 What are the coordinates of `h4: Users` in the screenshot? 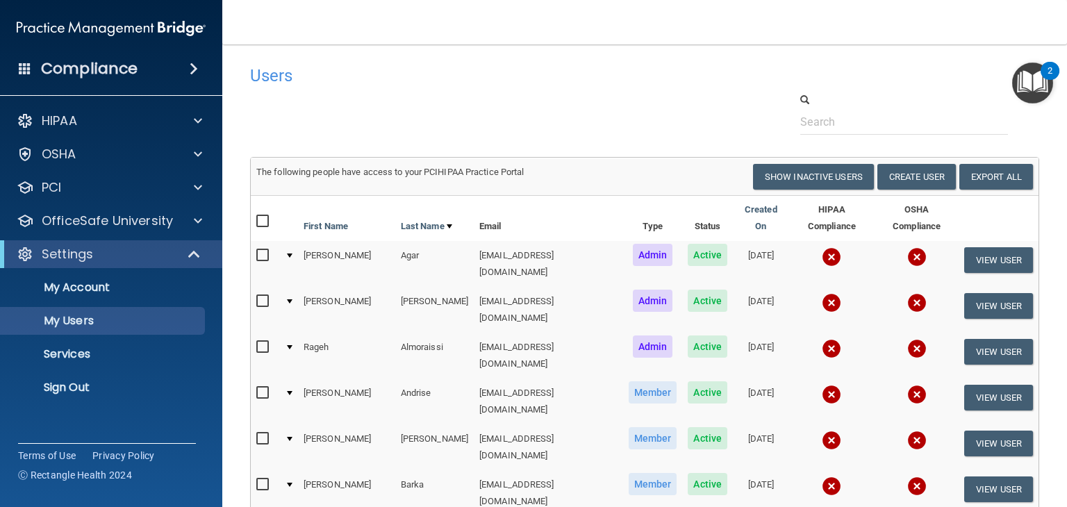 It's located at (476, 76).